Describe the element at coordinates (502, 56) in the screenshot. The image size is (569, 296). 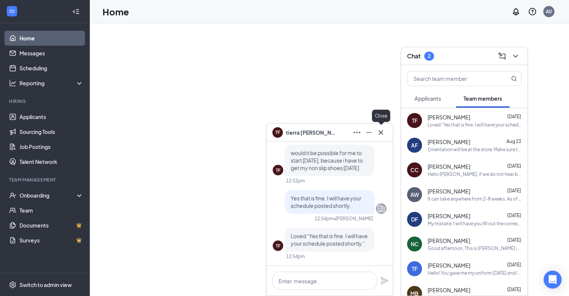
I see `button: ComposeMessage` at that location.